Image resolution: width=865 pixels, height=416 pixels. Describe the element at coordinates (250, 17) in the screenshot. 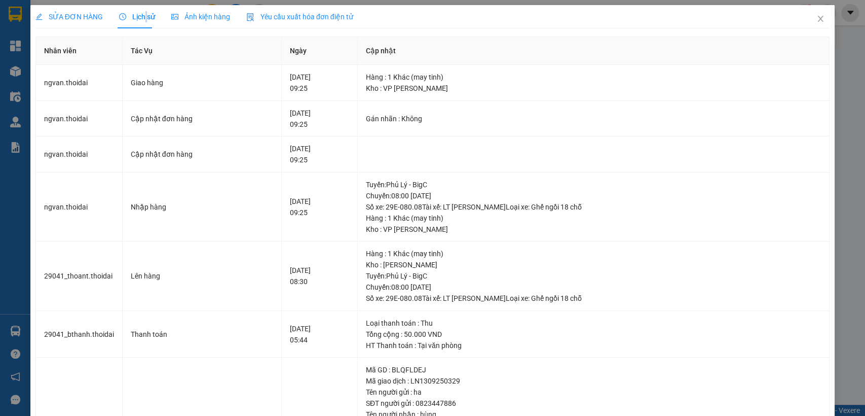

I see `img: icon` at that location.